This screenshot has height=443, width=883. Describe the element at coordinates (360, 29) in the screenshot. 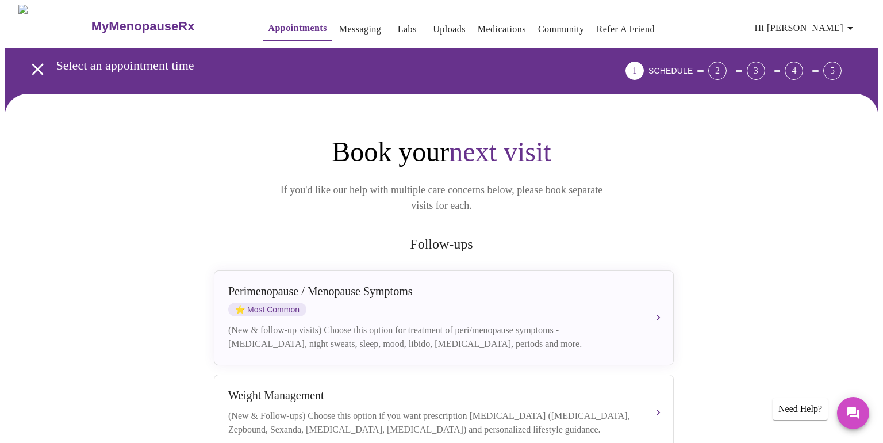

I see `a: Messaging` at that location.